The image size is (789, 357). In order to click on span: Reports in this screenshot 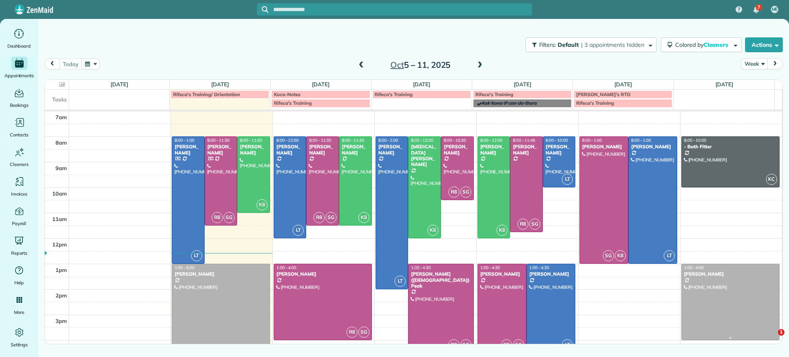, I will do `click(19, 253)`.